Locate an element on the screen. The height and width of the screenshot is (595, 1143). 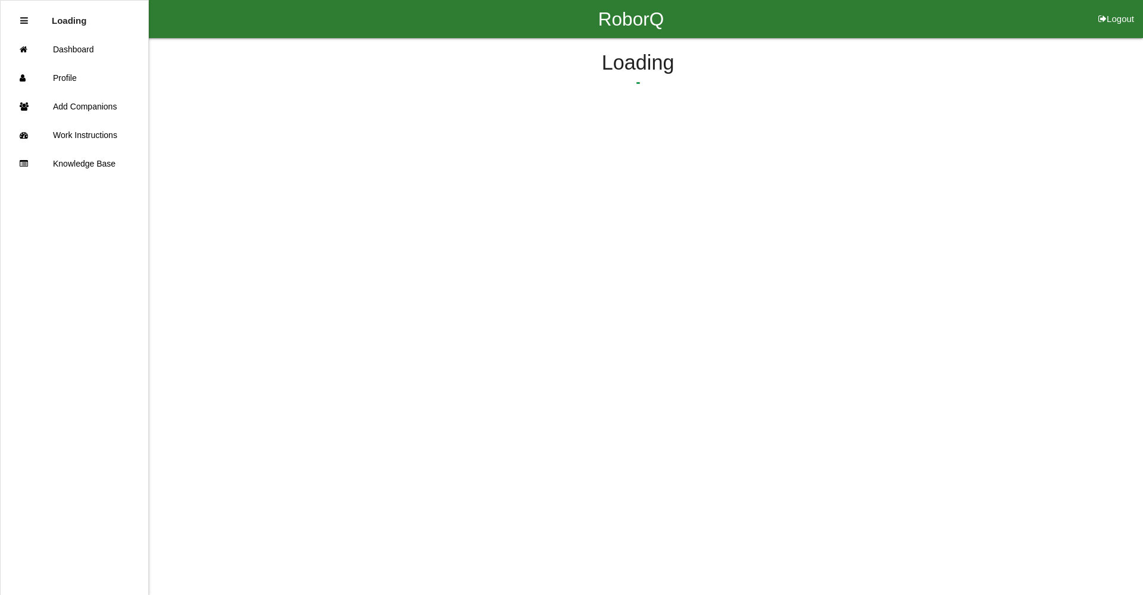
a: Knowledge Base is located at coordinates (74, 164).